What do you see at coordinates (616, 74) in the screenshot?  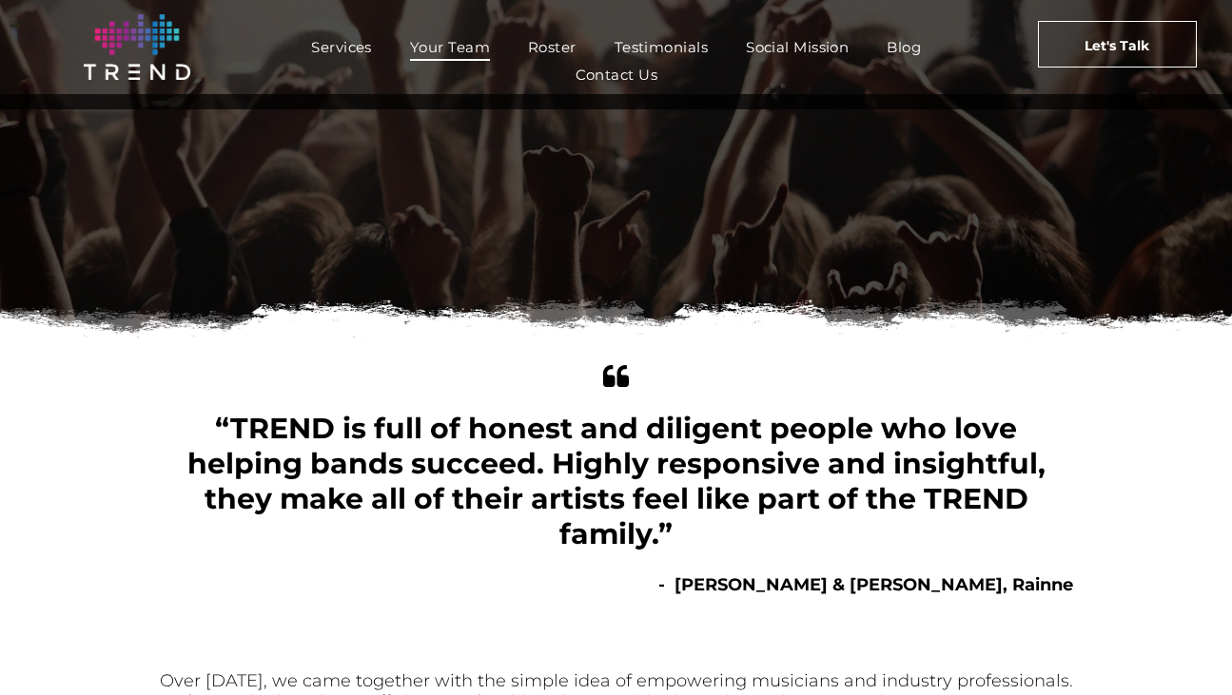 I see `a: Contact Us` at bounding box center [616, 74].